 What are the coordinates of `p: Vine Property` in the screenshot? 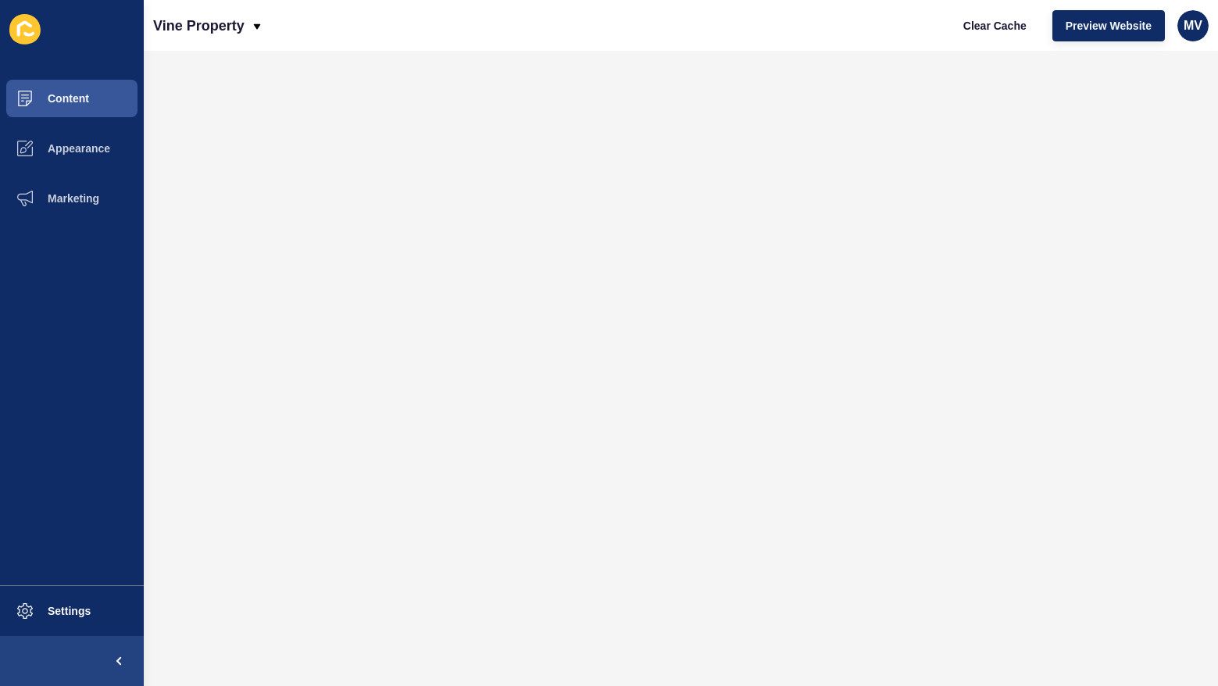 It's located at (199, 26).